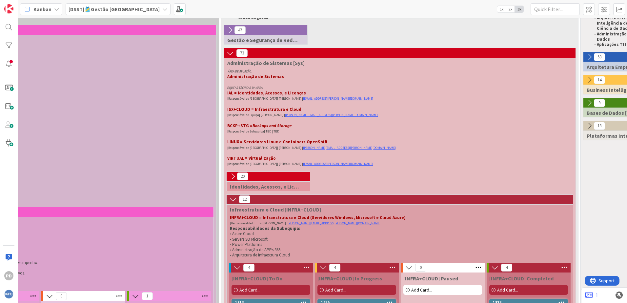 This screenshot has height=303, width=627. Describe the element at coordinates (255, 250) in the screenshot. I see `span: • Administração de APPs 365` at that location.